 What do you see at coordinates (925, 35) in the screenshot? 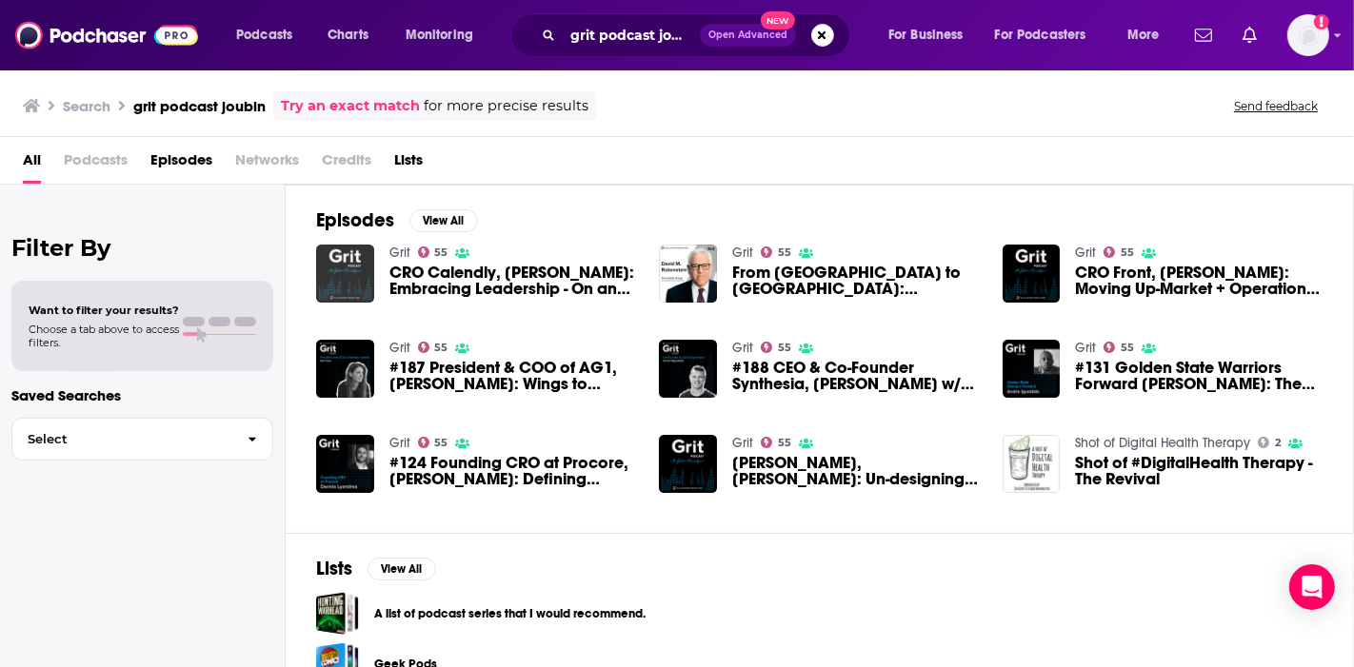
I see `span: For Business` at bounding box center [925, 35].